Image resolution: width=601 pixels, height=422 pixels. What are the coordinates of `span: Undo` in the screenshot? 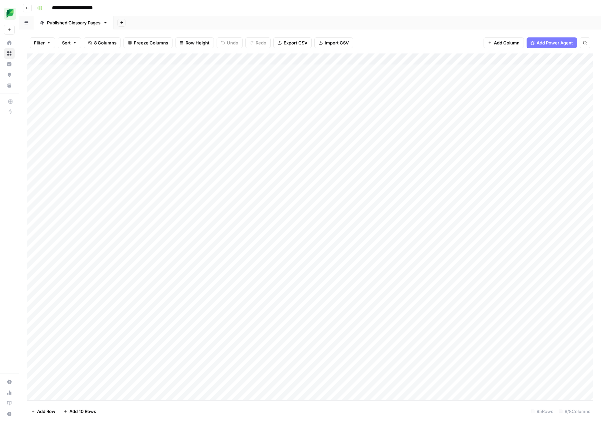 It's located at (233, 43).